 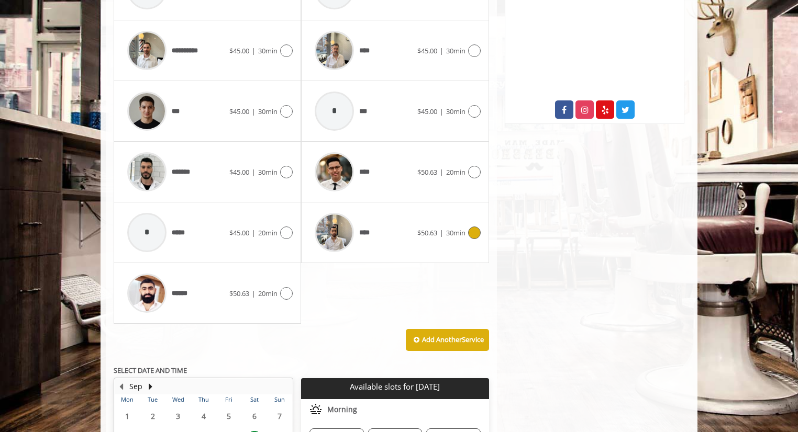 What do you see at coordinates (203, 400) in the screenshot?
I see `th: Thu` at bounding box center [203, 400].